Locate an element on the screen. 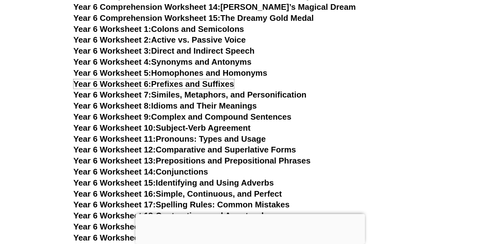  span: Year 6 Worksheet 10: is located at coordinates (115, 128).